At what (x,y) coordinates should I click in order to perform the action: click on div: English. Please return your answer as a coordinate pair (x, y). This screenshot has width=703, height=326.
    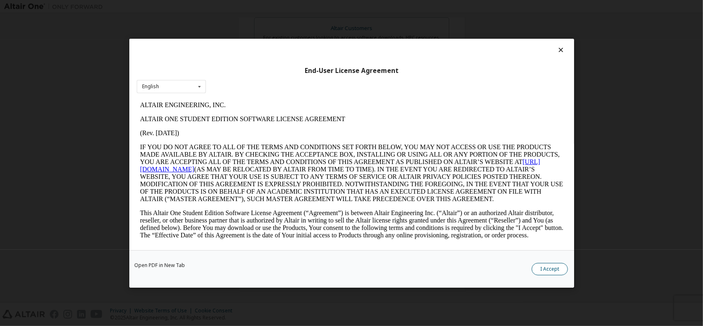
    Looking at the image, I should click on (150, 86).